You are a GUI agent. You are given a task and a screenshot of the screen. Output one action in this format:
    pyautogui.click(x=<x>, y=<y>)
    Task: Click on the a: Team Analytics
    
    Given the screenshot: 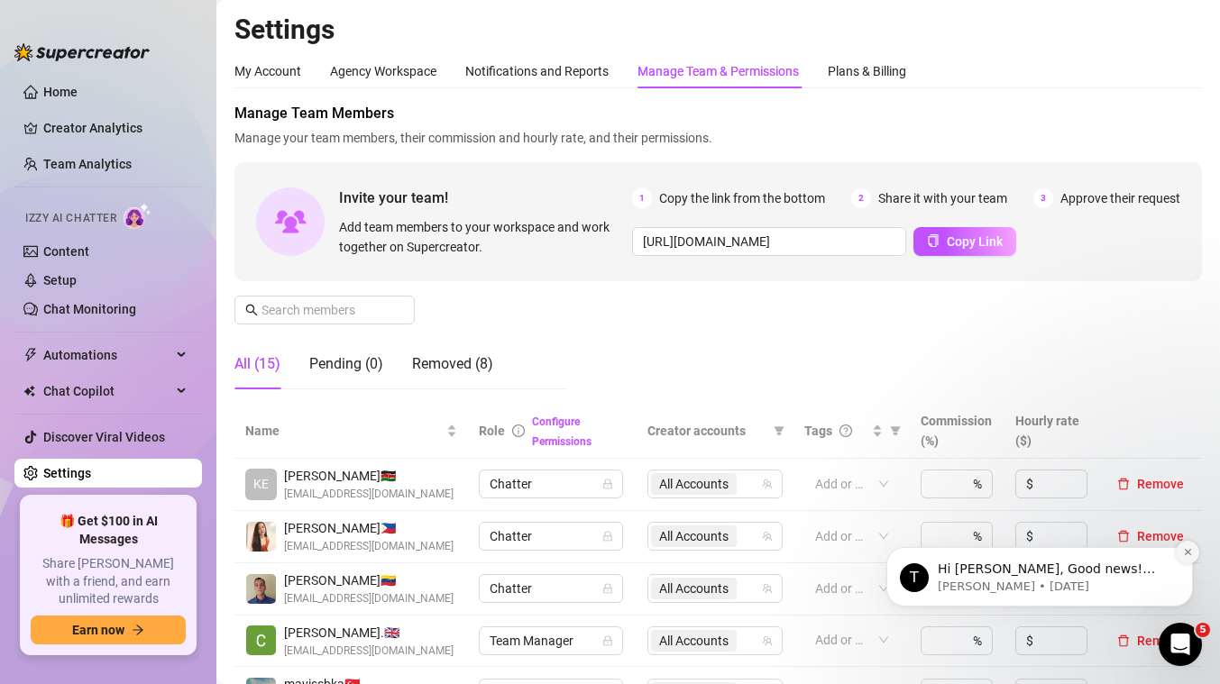 What is the action you would take?
    pyautogui.click(x=87, y=164)
    